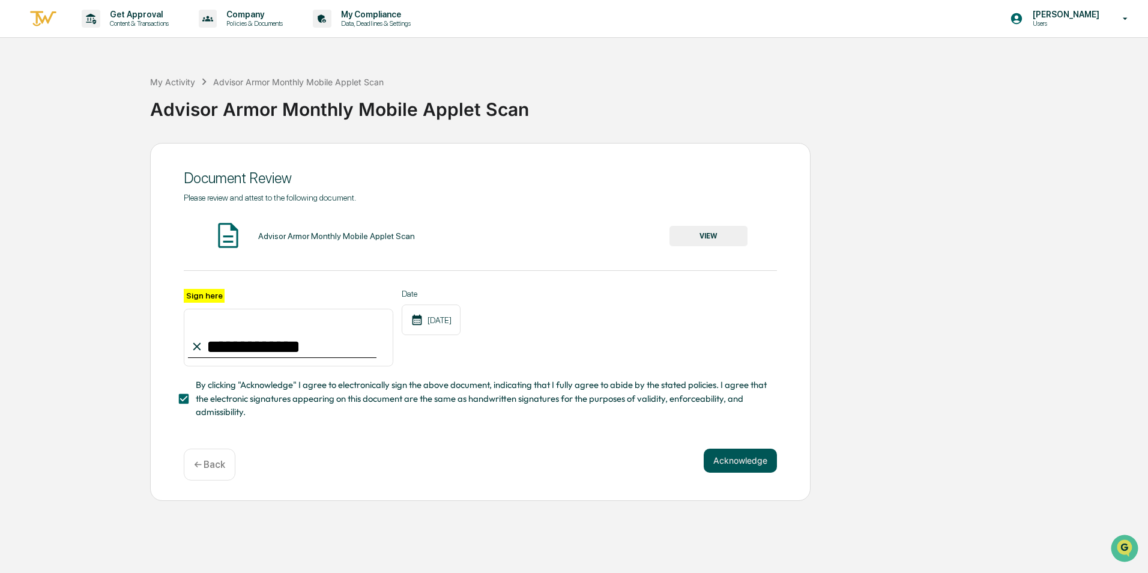  Describe the element at coordinates (15, 15) in the screenshot. I see `button: Open customer support` at that location.